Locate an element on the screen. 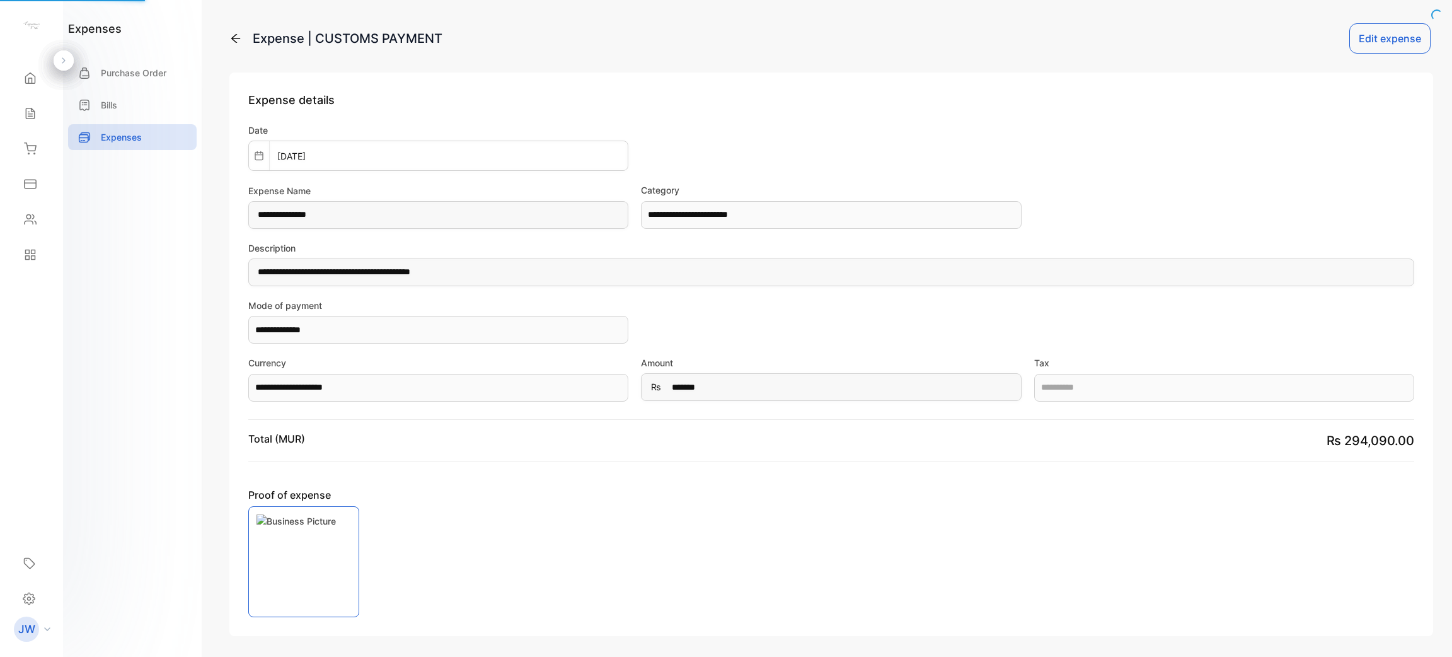 Image resolution: width=1452 pixels, height=657 pixels. p: Purchase Order is located at coordinates (134, 72).